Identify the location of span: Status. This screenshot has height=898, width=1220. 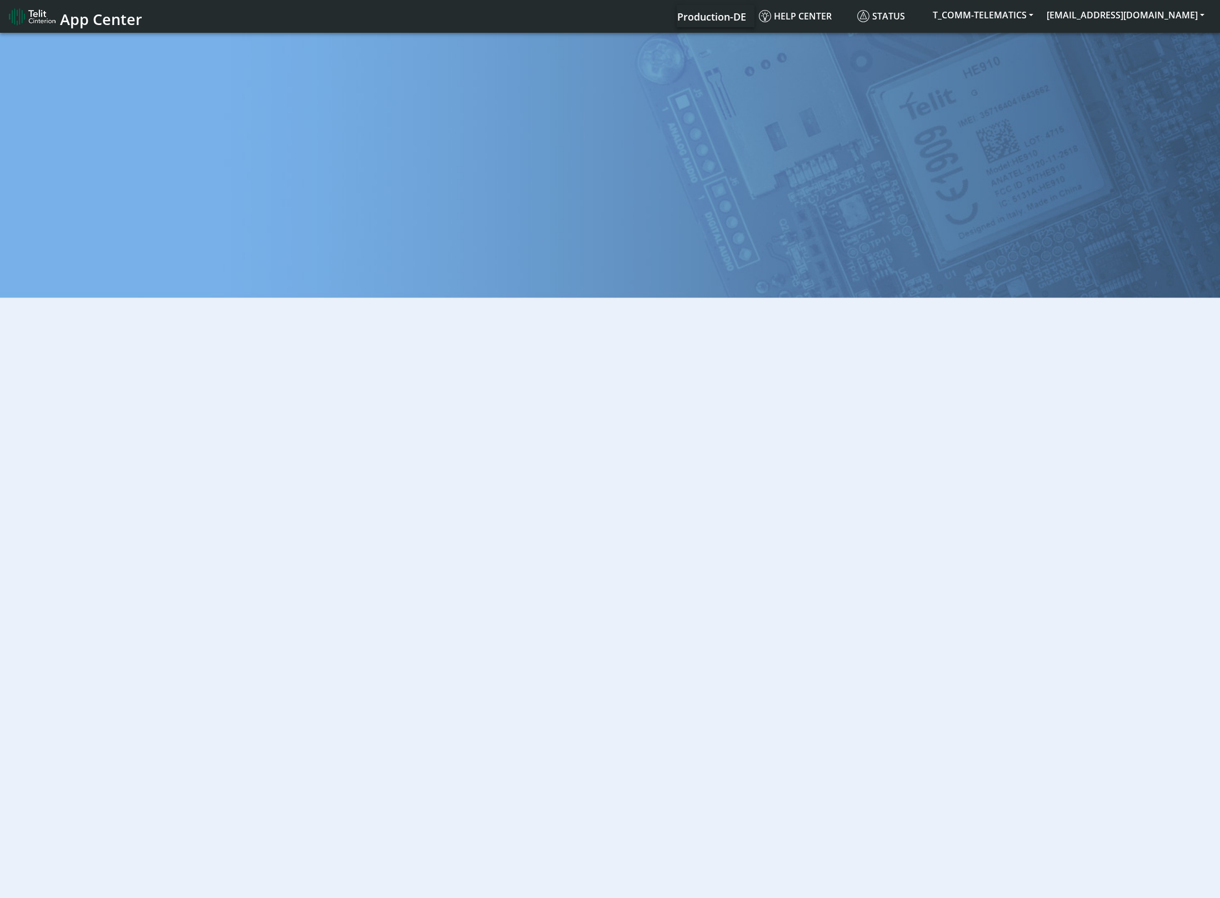
(881, 16).